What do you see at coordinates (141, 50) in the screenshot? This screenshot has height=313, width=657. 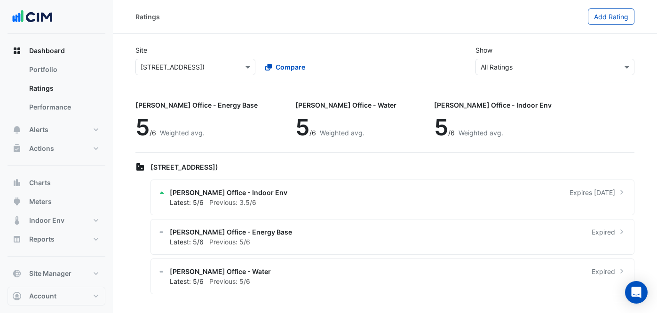 I see `label: Site` at bounding box center [141, 50].